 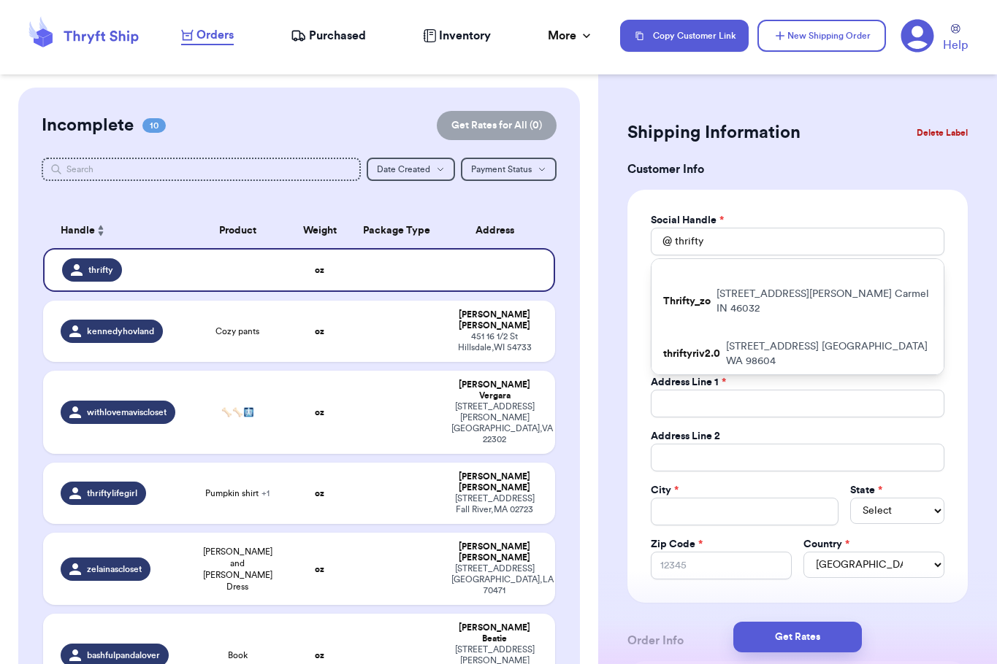 What do you see at coordinates (691, 354) in the screenshot?
I see `p: thriftyriv2.0` at bounding box center [691, 354].